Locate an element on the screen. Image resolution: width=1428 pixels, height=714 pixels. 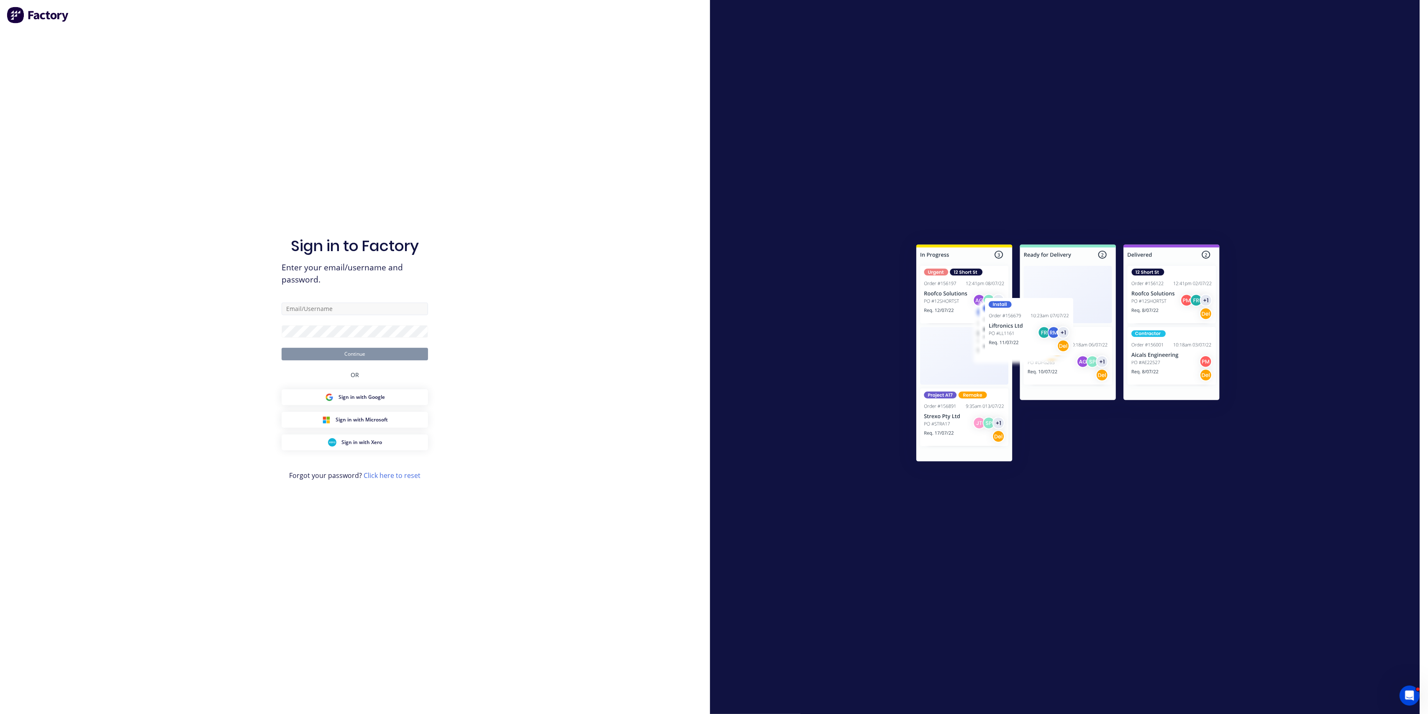
span: Sign in with Google is located at coordinates (361, 397).